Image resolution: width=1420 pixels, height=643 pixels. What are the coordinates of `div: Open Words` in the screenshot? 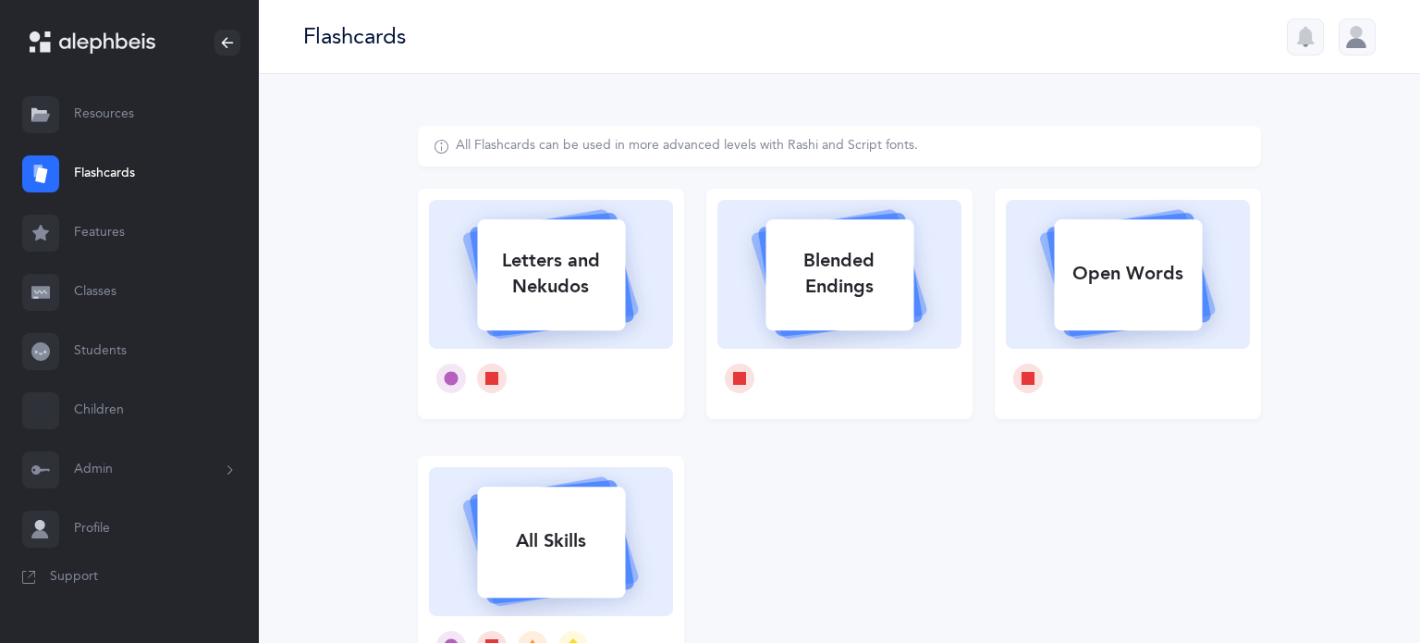 It's located at (1128, 274).